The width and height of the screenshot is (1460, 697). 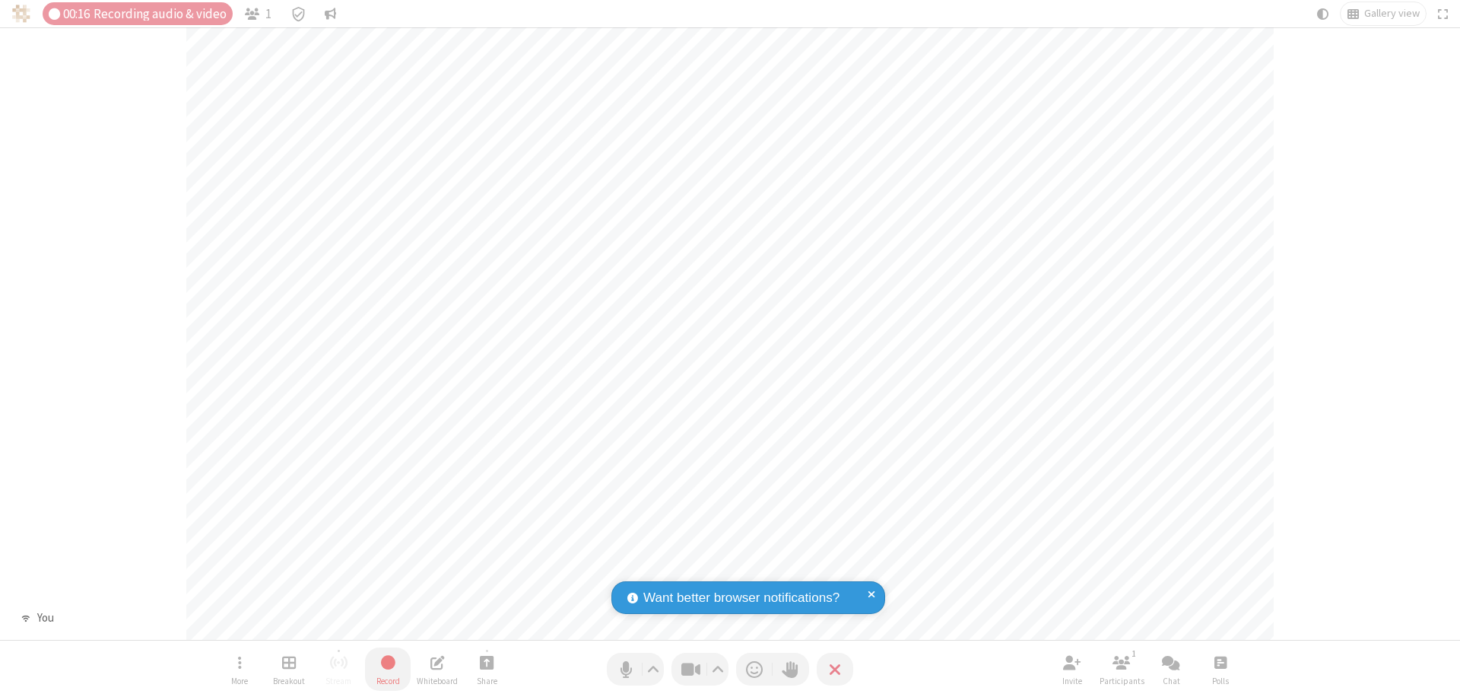 I want to click on button: Stop video (⌘+Shift+V), so click(x=700, y=669).